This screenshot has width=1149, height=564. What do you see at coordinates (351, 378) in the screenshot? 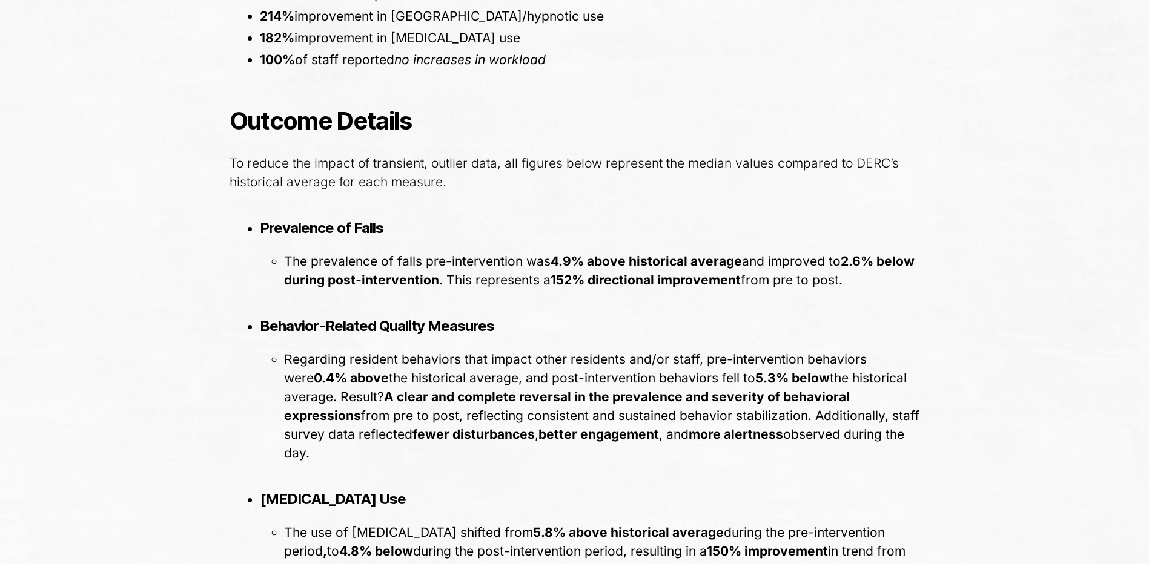
I see `b: 0.4% above` at bounding box center [351, 378].